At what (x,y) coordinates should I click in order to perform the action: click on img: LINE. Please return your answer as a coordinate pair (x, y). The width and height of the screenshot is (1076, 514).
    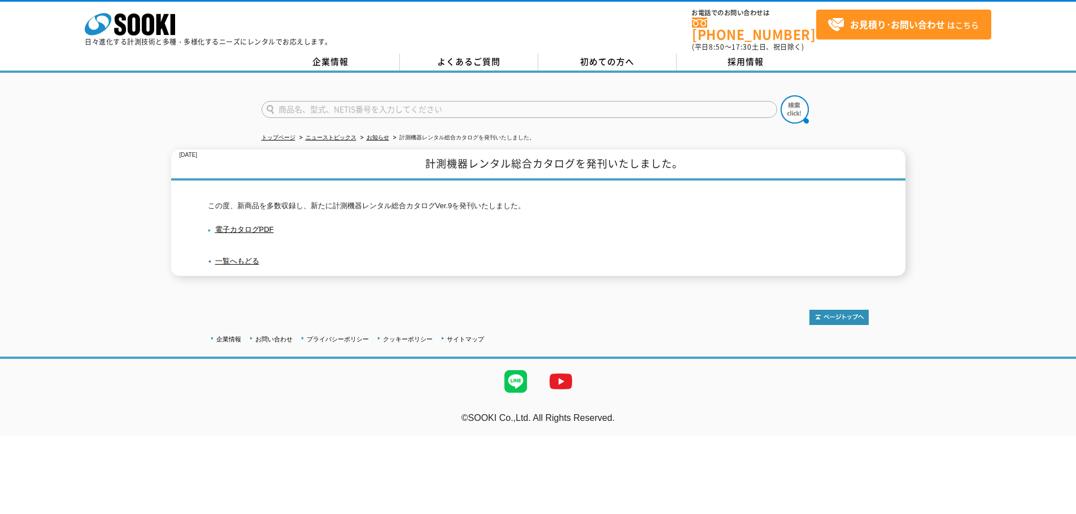
    Looking at the image, I should click on (516, 382).